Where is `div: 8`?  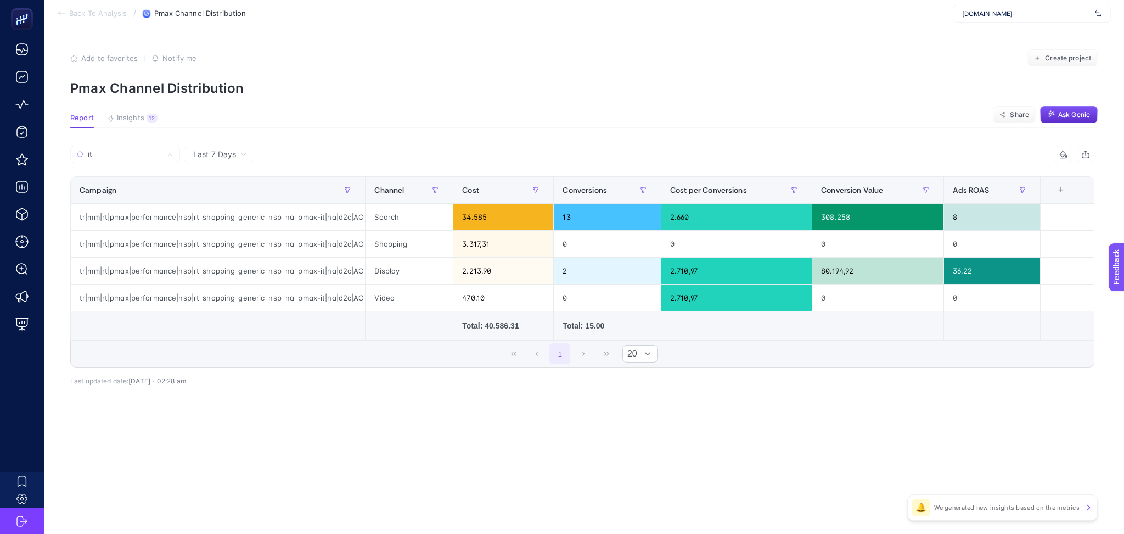 div: 8 is located at coordinates (992, 217).